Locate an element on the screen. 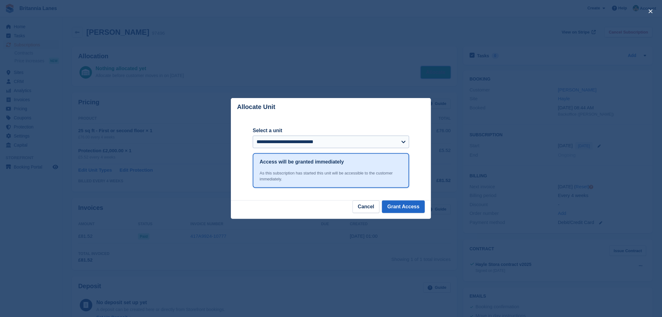  button: Grant Access is located at coordinates (404, 207).